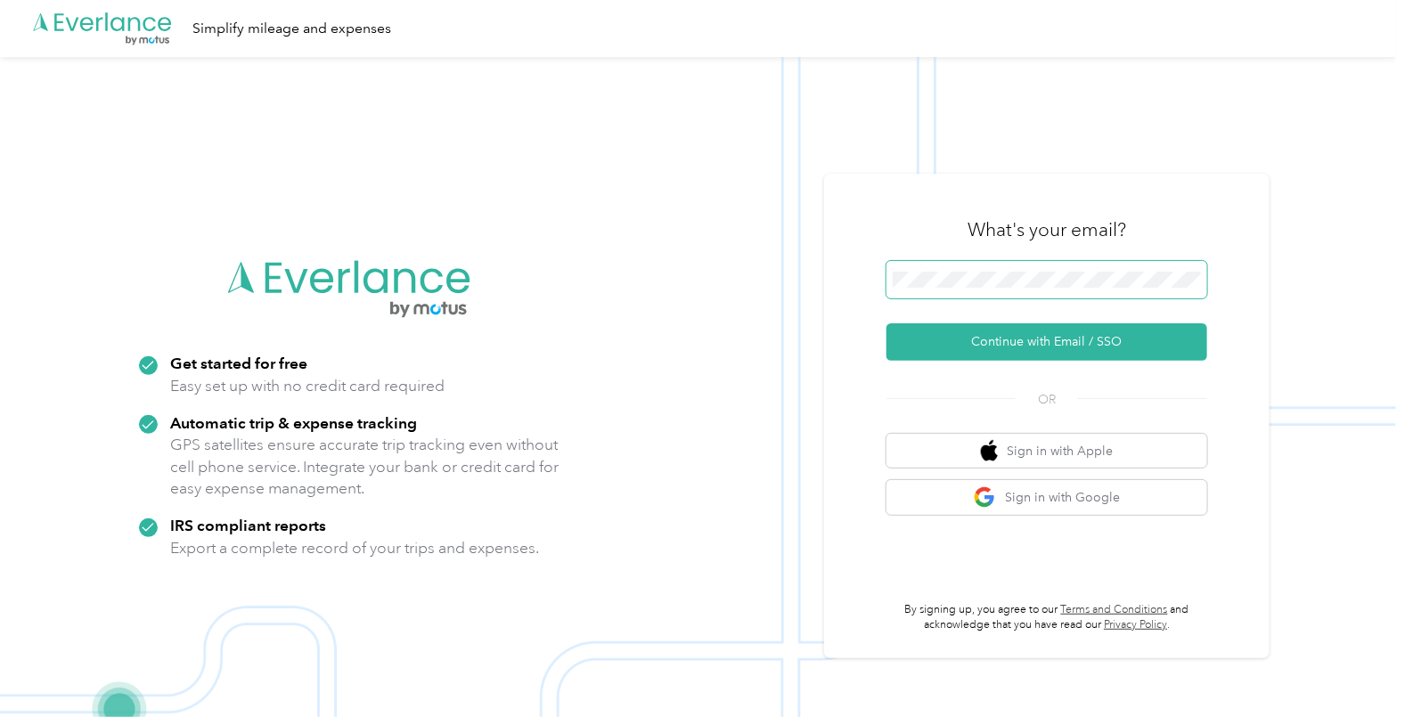 The height and width of the screenshot is (717, 1405). Describe the element at coordinates (291, 29) in the screenshot. I see `div: Simplify mileage and expenses` at that location.